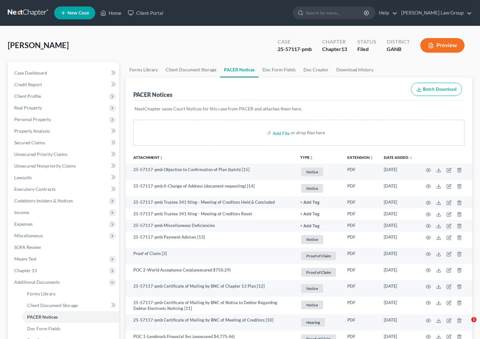 The width and height of the screenshot is (480, 339). I want to click on span: 1, so click(474, 320).